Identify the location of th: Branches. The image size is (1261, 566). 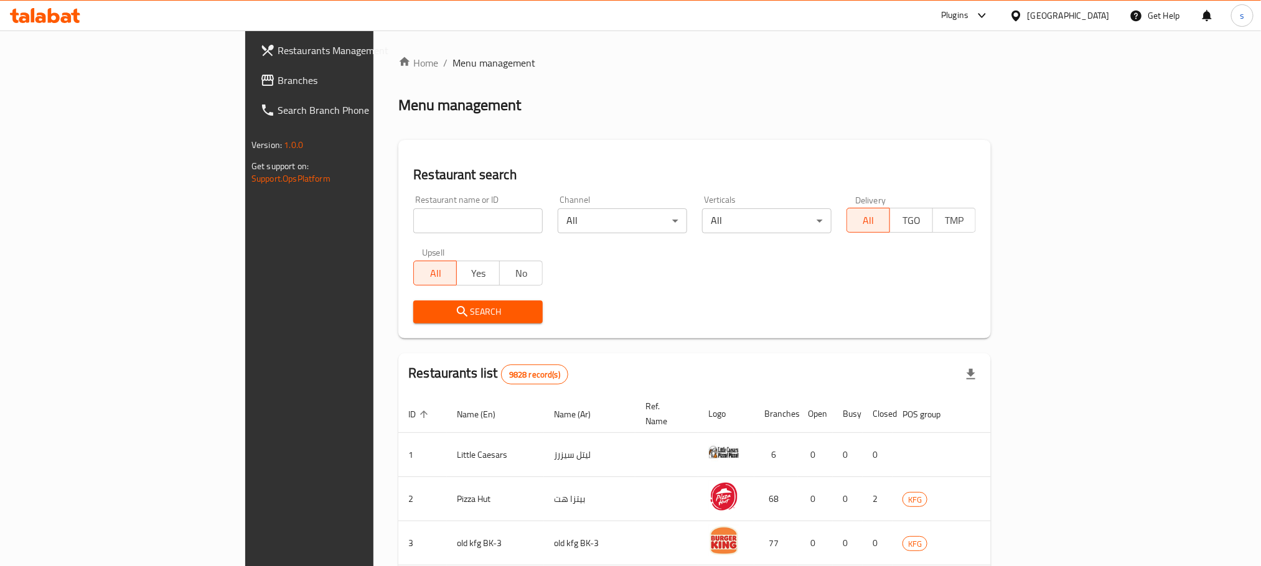
(776, 414).